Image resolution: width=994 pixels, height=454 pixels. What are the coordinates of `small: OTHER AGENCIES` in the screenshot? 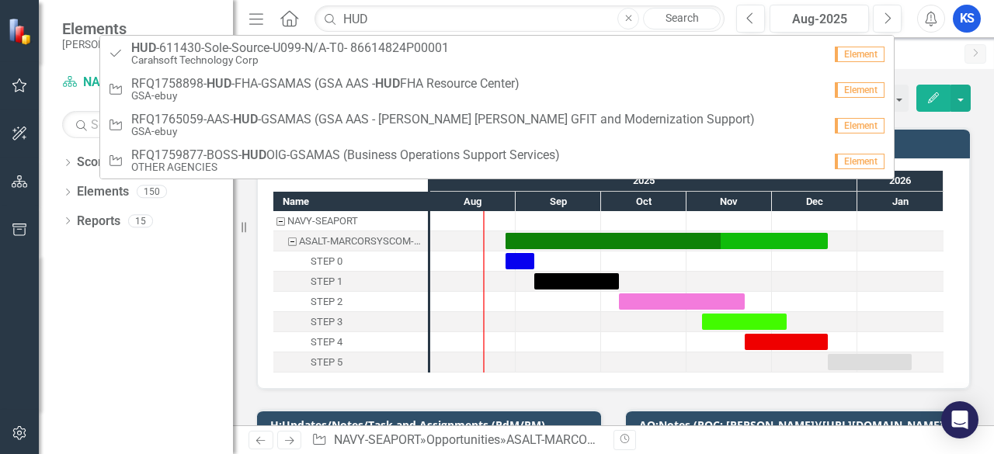 It's located at (346, 167).